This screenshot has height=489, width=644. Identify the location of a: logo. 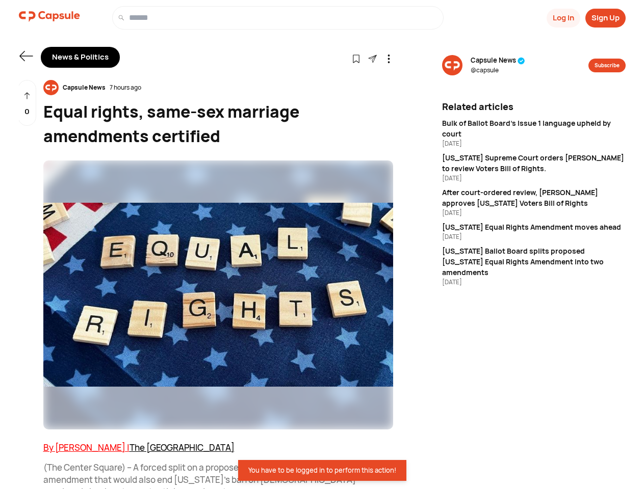
(49, 18).